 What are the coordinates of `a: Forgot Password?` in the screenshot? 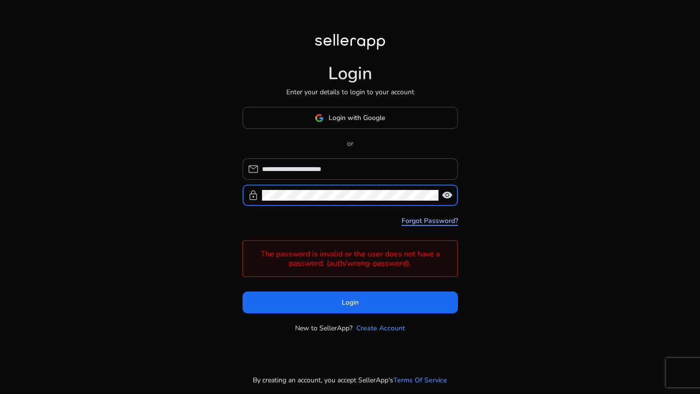 It's located at (430, 221).